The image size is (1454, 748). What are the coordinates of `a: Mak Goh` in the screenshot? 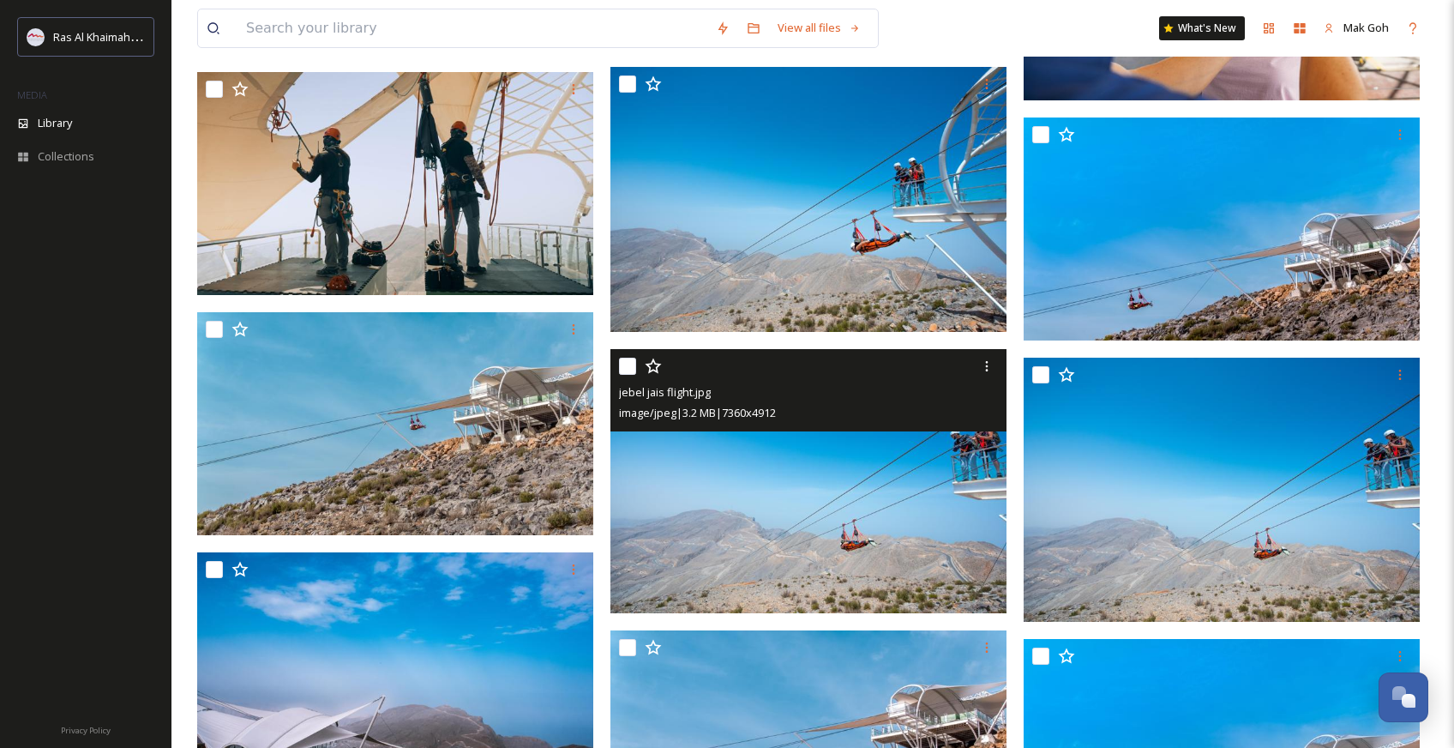 It's located at (1356, 27).